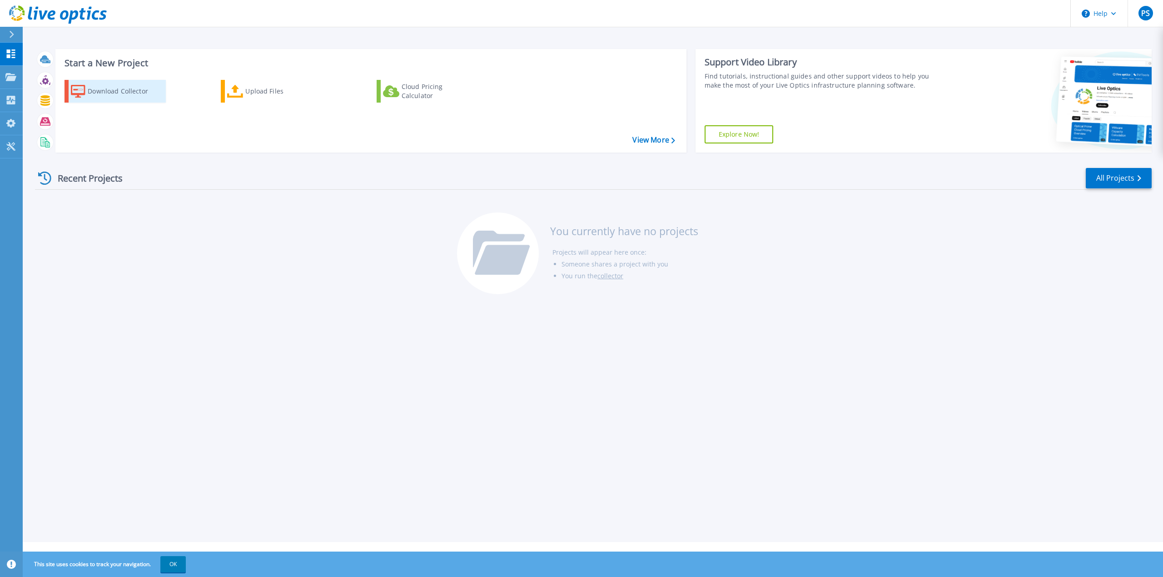  What do you see at coordinates (1118, 178) in the screenshot?
I see `a: All Projects` at bounding box center [1118, 178].